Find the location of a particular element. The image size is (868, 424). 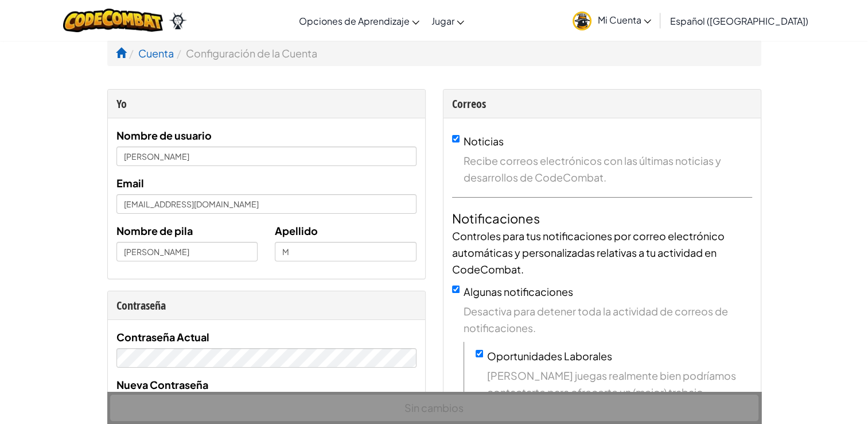

a: CodeCombat logo is located at coordinates (113, 20).